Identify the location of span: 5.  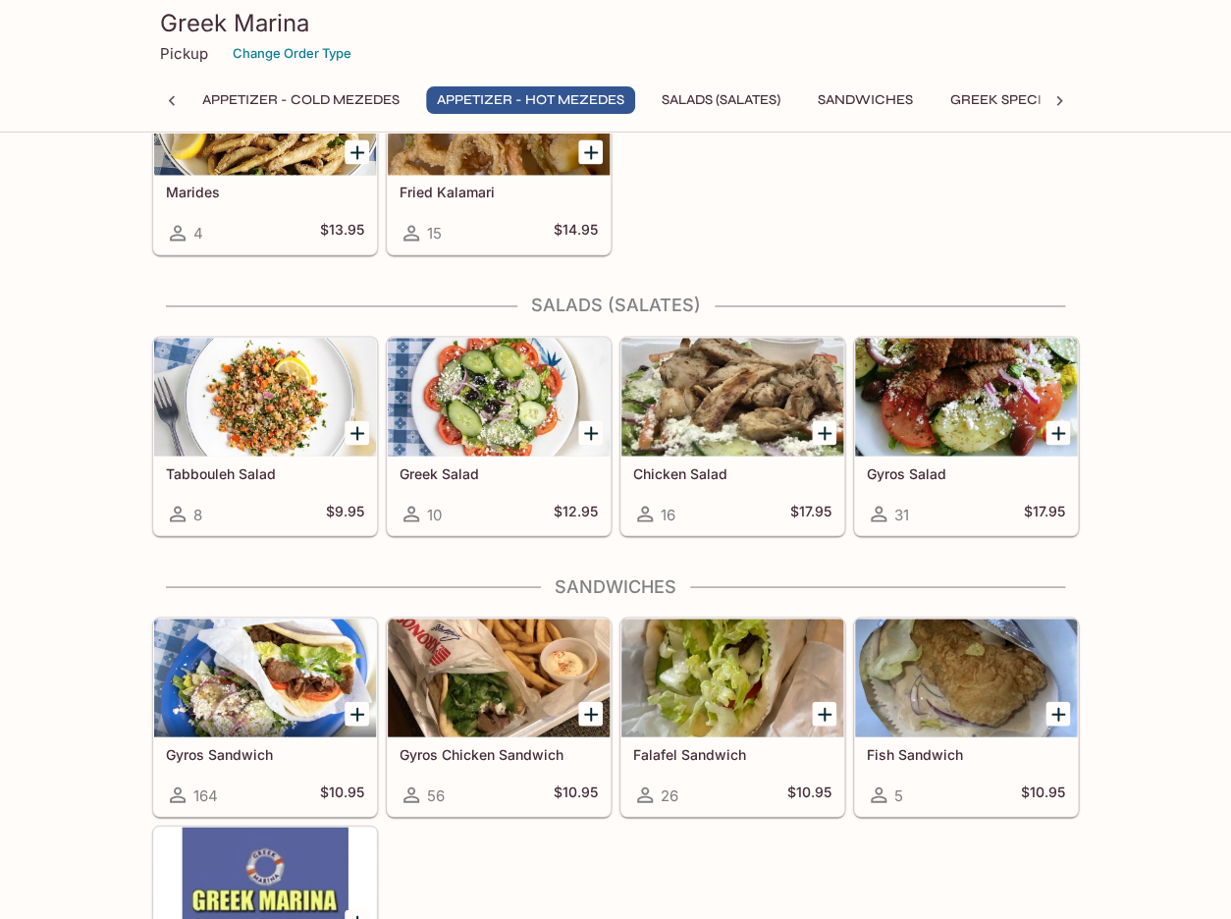
(898, 794).